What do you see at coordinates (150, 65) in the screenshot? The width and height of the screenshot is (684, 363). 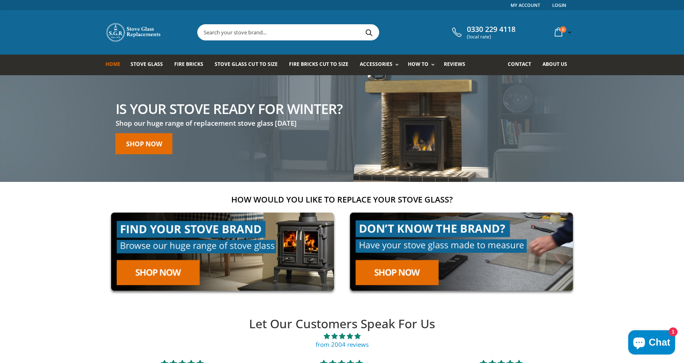 I see `a: Stove Glass` at bounding box center [150, 65].